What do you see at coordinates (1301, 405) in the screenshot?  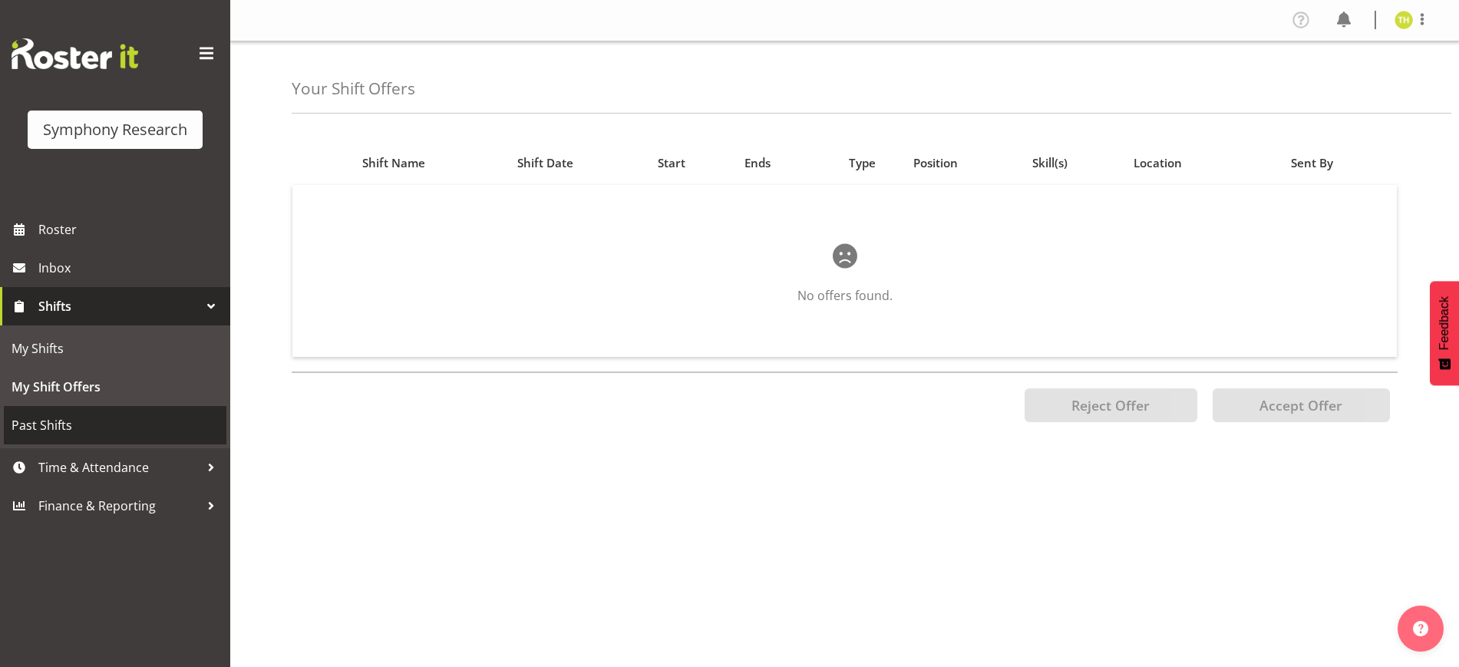 I see `span: Accept Offer` at bounding box center [1301, 405].